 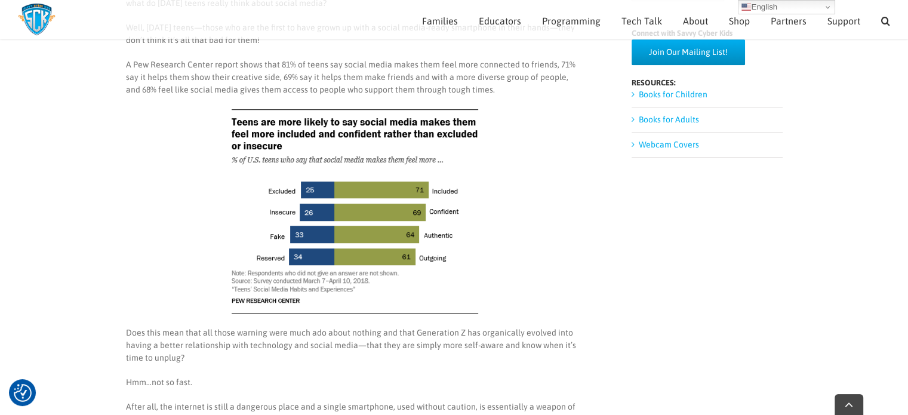 I want to click on h4: RESOURCES:, so click(x=707, y=82).